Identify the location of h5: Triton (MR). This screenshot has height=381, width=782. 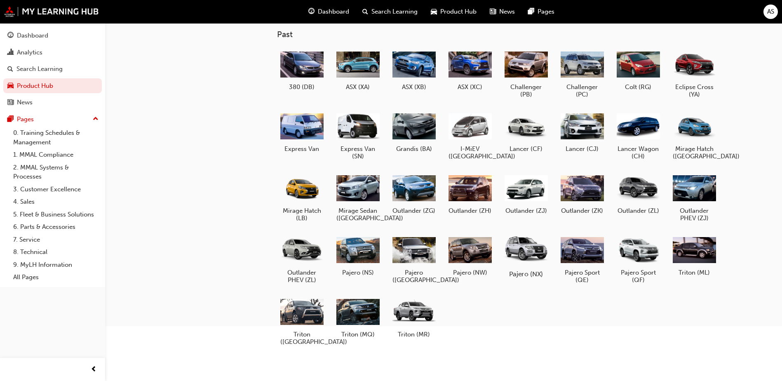
(414, 335).